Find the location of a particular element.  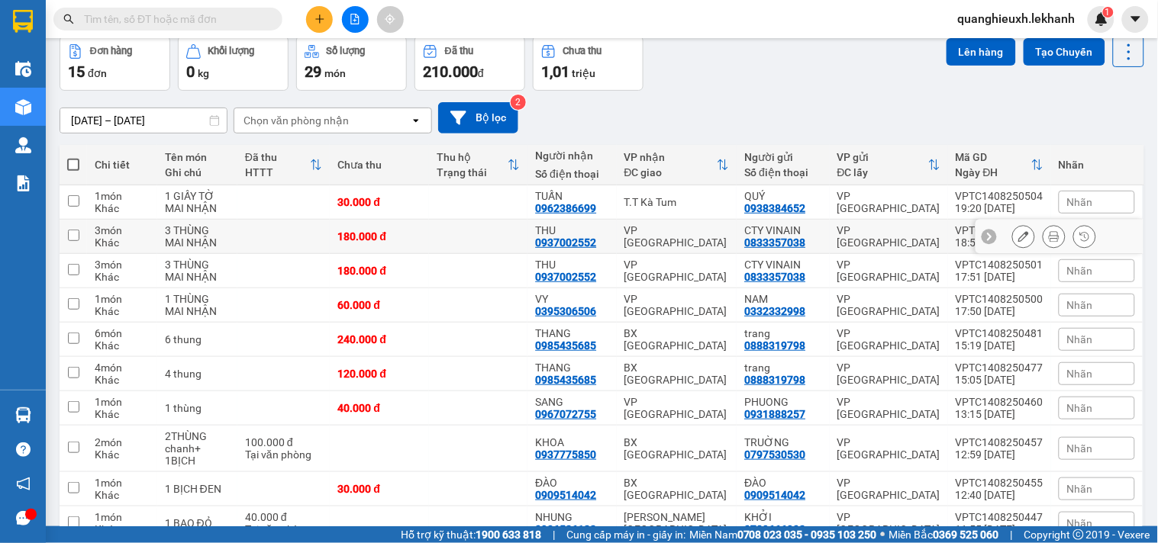

div: QUÝ is located at coordinates (782, 196).